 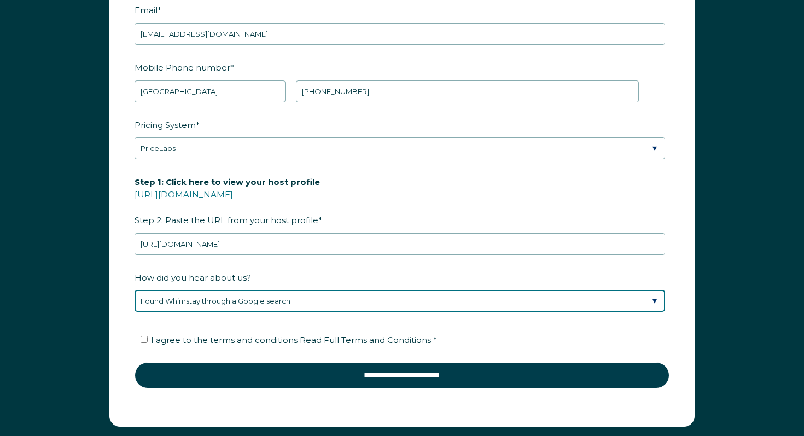 I want to click on span: Step 2: Paste the URL from your host profile, so click(x=227, y=201).